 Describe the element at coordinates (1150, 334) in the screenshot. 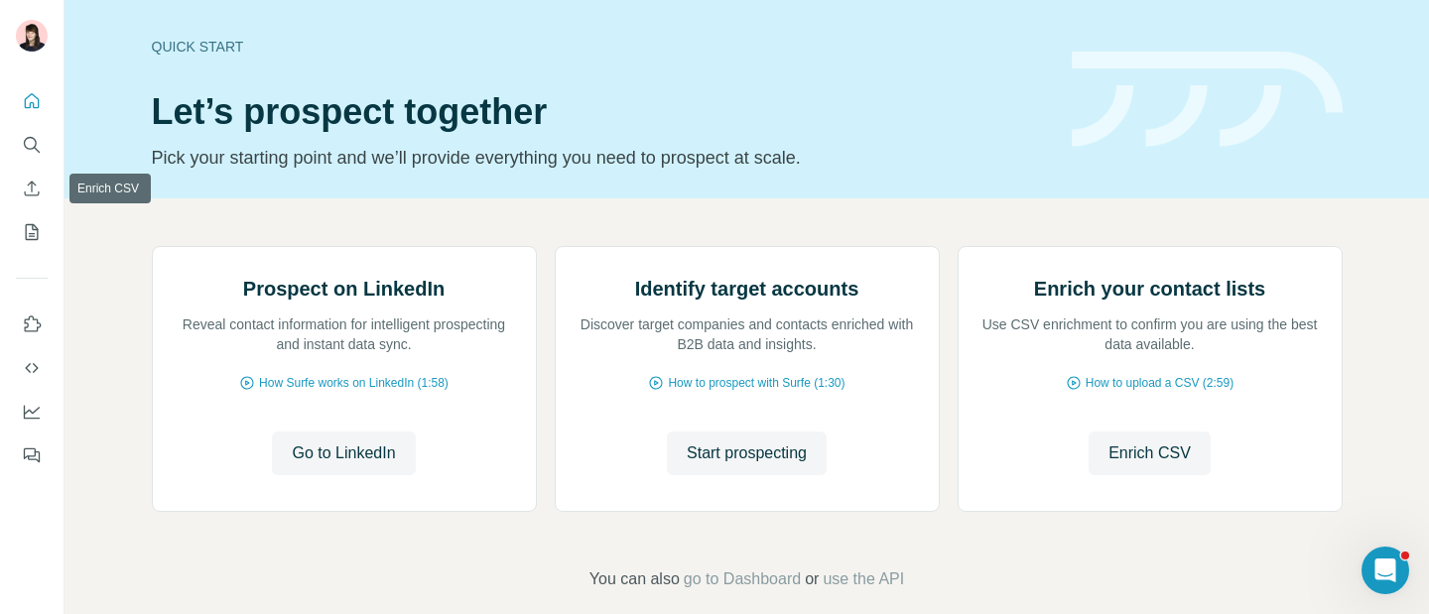

I see `p: Use CSV enrichment to confirm you are using the best data available.` at that location.